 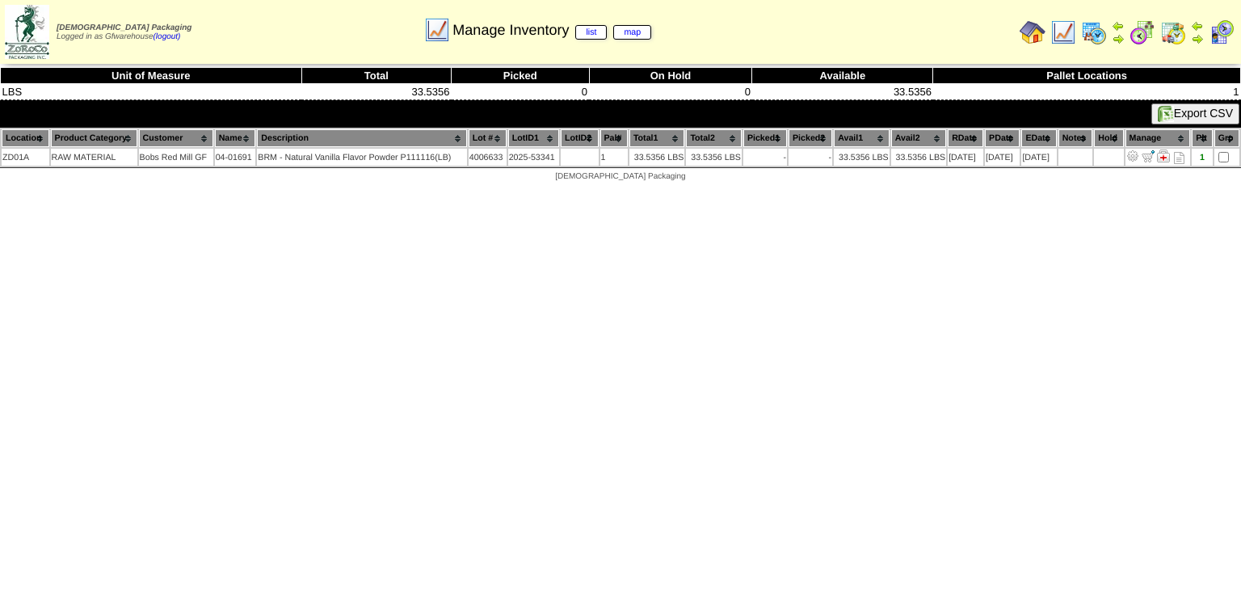 What do you see at coordinates (1179, 158) in the screenshot?
I see `i: Note` at bounding box center [1179, 158].